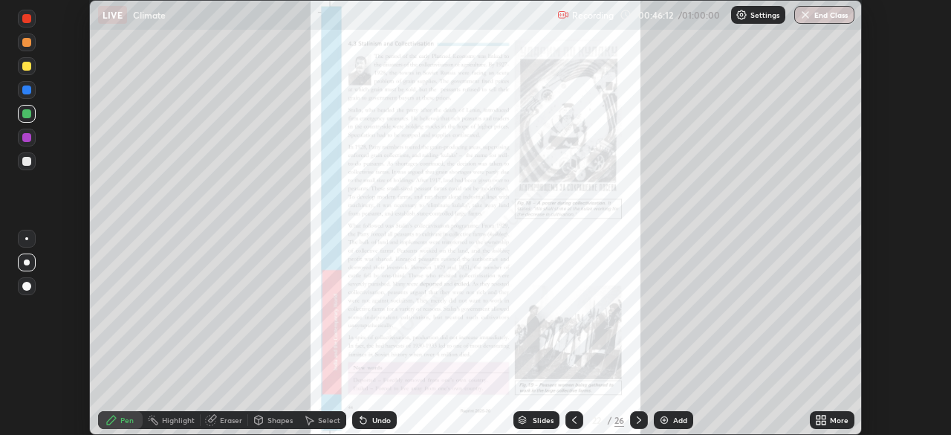 The width and height of the screenshot is (951, 435). I want to click on img: end-class-cross, so click(805, 15).